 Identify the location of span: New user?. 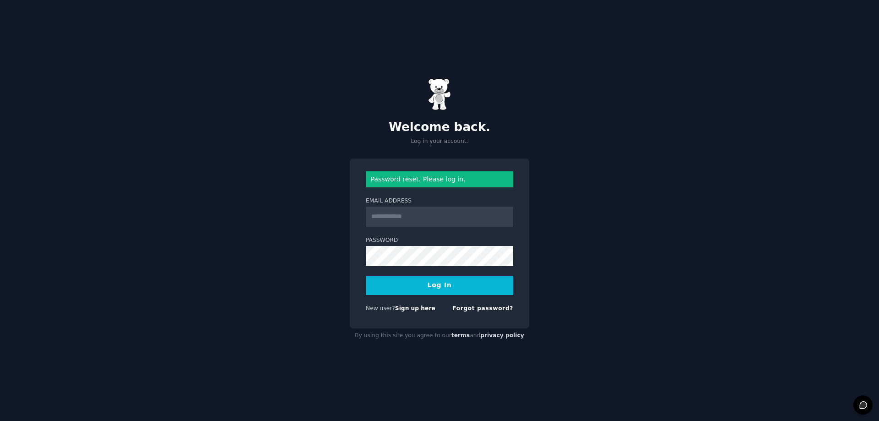
(380, 308).